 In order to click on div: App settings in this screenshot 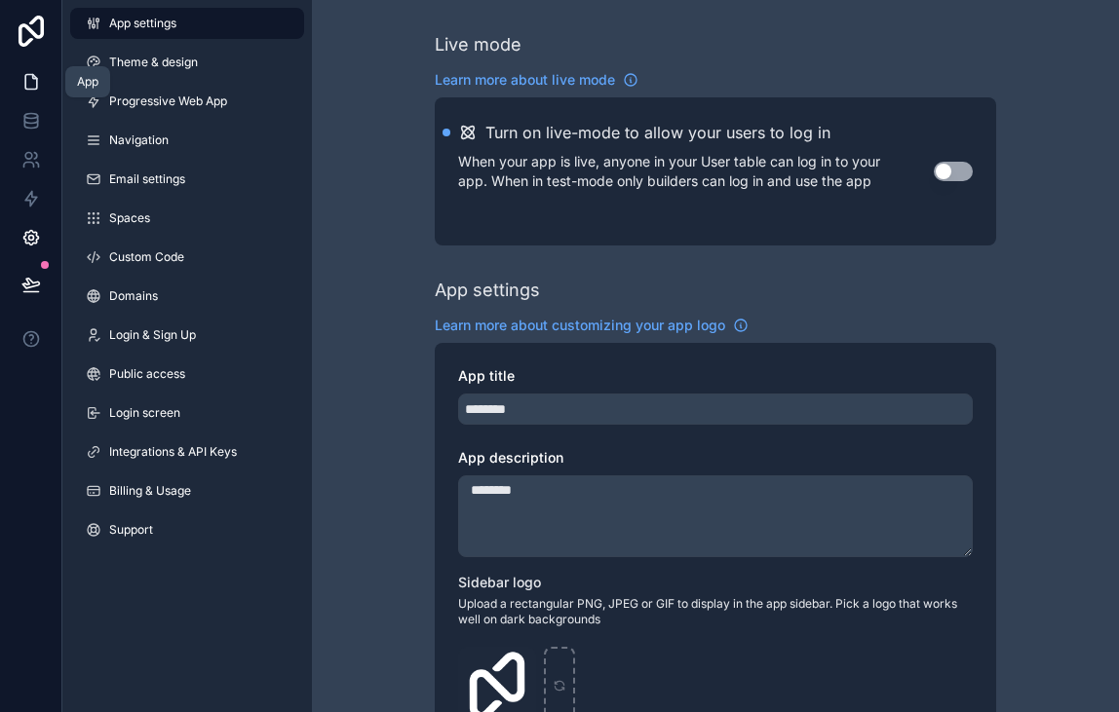, I will do `click(487, 290)`.